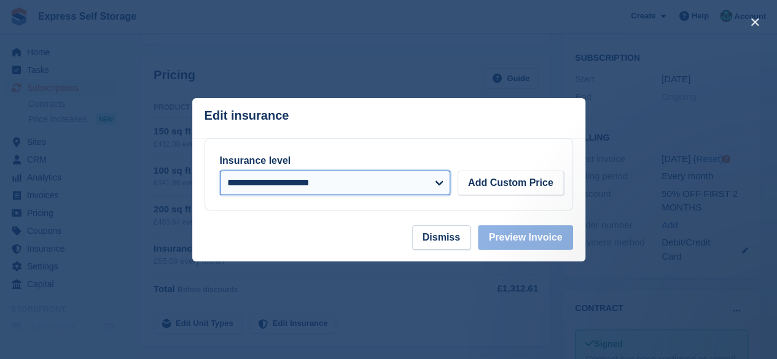 This screenshot has width=777, height=359. Describe the element at coordinates (755, 22) in the screenshot. I see `button: close` at that location.